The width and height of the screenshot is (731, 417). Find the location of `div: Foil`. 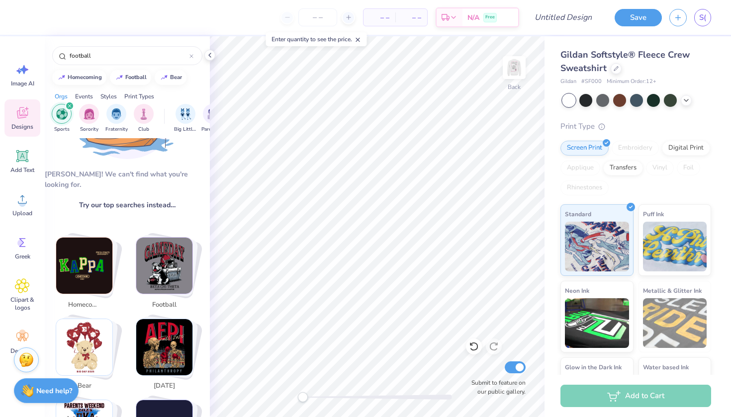

div: Foil is located at coordinates (688, 168).